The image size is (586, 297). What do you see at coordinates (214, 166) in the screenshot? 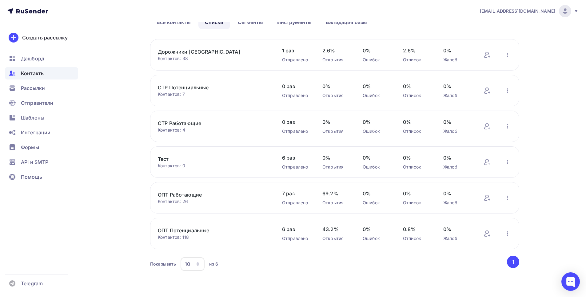
I see `div: Контактов: 0` at bounding box center [214, 166].